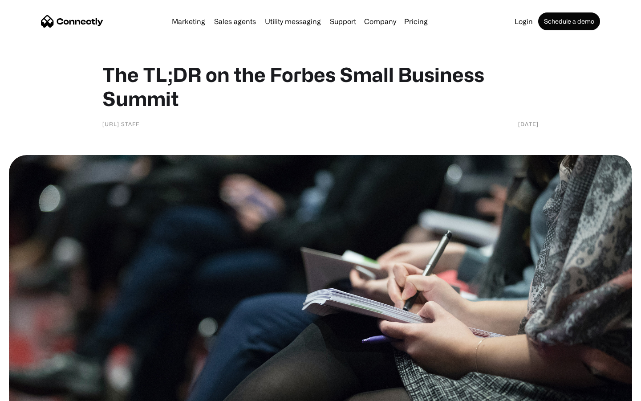 The height and width of the screenshot is (401, 641). Describe the element at coordinates (36, 391) in the screenshot. I see `ul: Language list` at that location.